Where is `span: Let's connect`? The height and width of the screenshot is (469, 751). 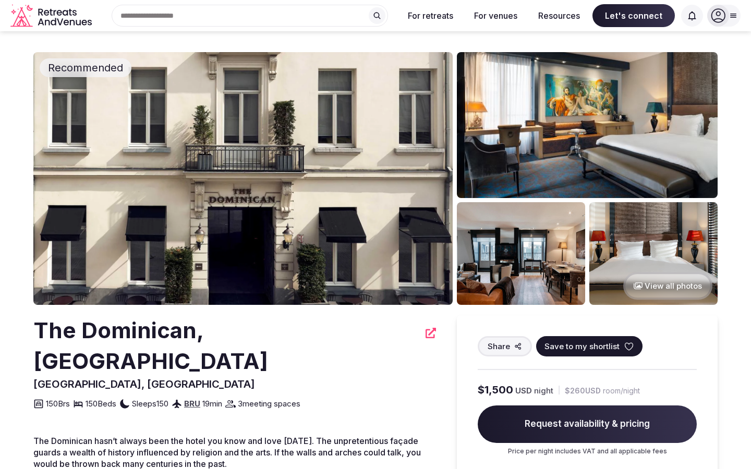
span: Let's connect is located at coordinates (633, 16).